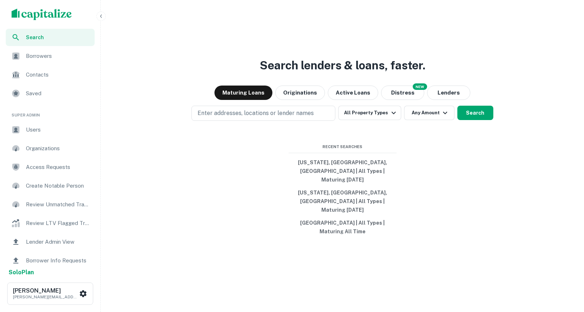  What do you see at coordinates (50, 56) in the screenshot?
I see `div: Borrowers` at bounding box center [50, 56].